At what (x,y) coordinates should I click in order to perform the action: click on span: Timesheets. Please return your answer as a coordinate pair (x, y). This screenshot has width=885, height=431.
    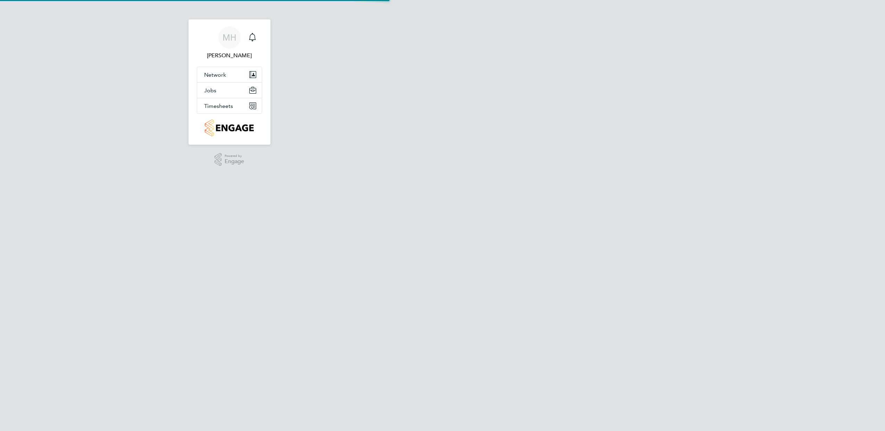
    Looking at the image, I should click on (218, 106).